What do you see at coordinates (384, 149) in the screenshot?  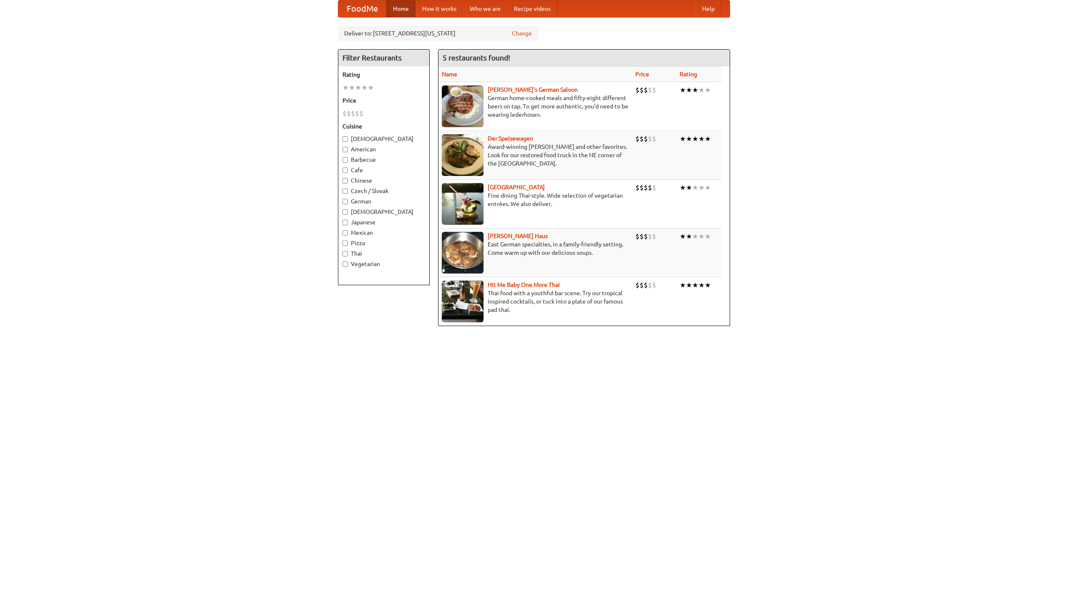 I see `label: American` at bounding box center [384, 149].